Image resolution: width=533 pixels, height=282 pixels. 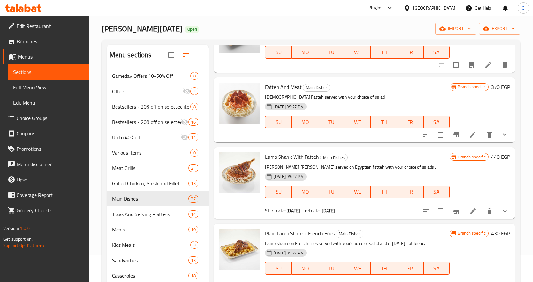 I want to click on a: Menus, so click(x=46, y=57).